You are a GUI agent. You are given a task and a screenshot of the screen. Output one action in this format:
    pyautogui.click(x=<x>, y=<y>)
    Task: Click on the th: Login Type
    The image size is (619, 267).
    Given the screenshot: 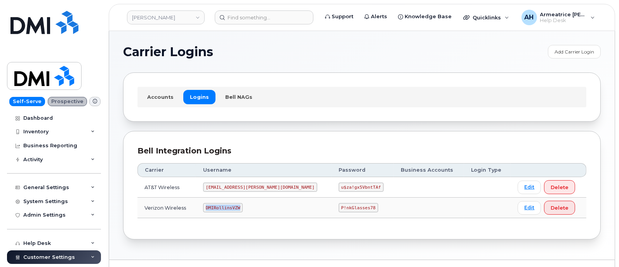 What is the action you would take?
    pyautogui.click(x=487, y=170)
    